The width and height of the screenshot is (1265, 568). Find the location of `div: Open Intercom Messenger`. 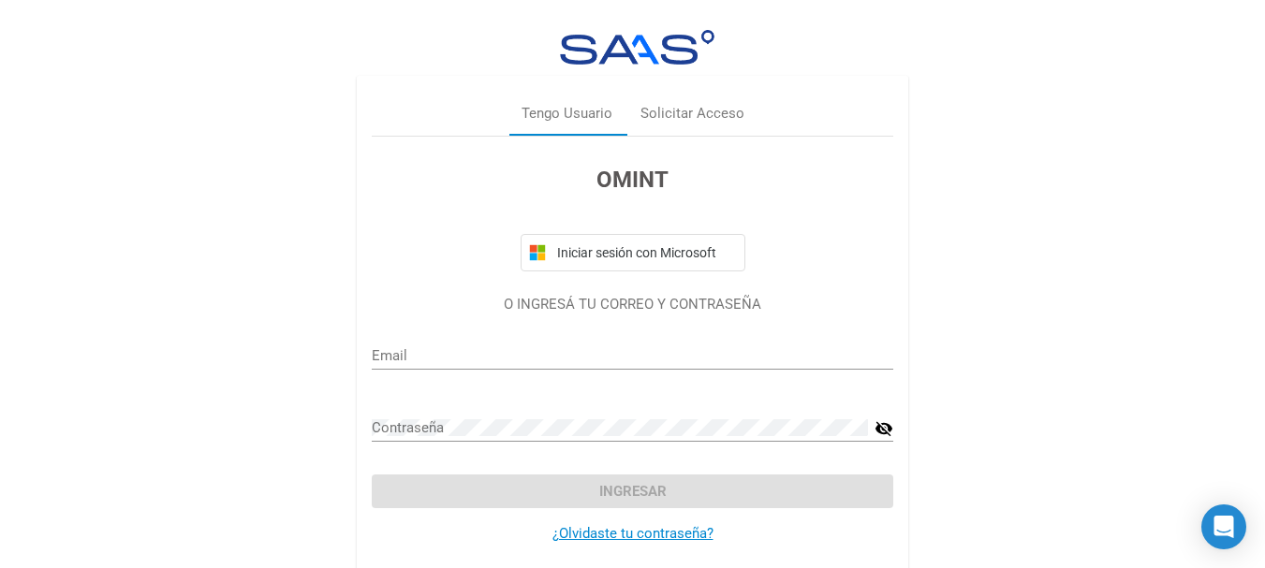

div: Open Intercom Messenger is located at coordinates (1223, 527).